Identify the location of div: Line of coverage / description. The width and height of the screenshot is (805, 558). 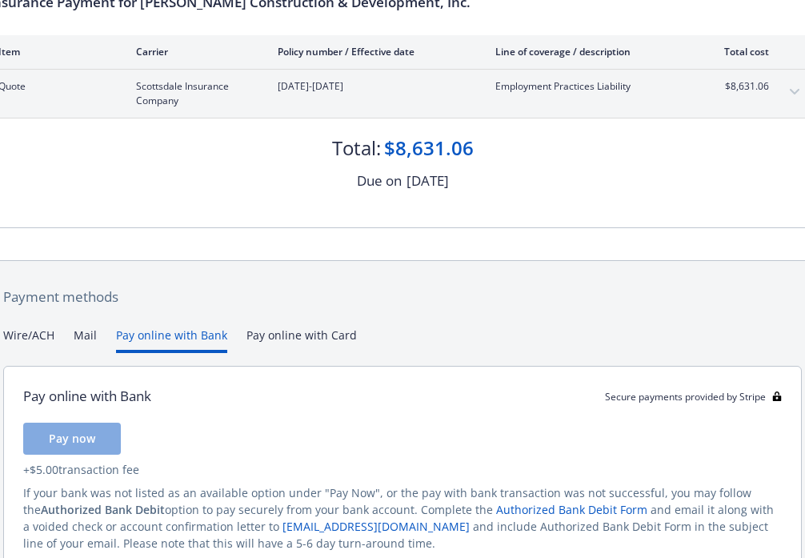
(589, 51).